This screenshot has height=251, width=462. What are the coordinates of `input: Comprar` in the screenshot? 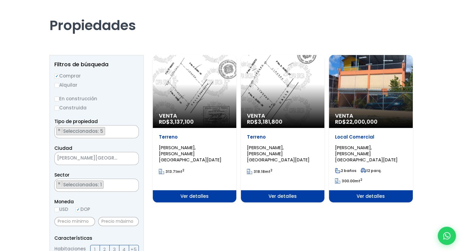 It's located at (57, 76).